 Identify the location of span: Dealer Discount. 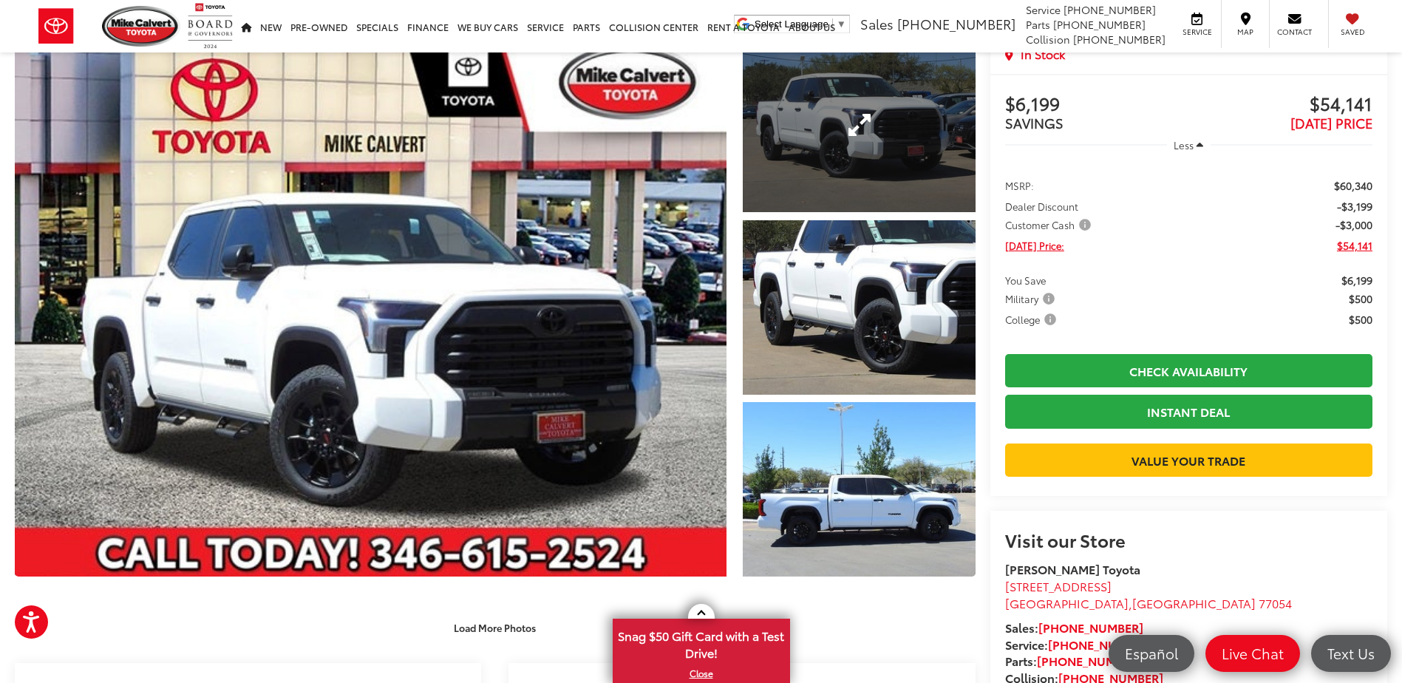
(1041, 206).